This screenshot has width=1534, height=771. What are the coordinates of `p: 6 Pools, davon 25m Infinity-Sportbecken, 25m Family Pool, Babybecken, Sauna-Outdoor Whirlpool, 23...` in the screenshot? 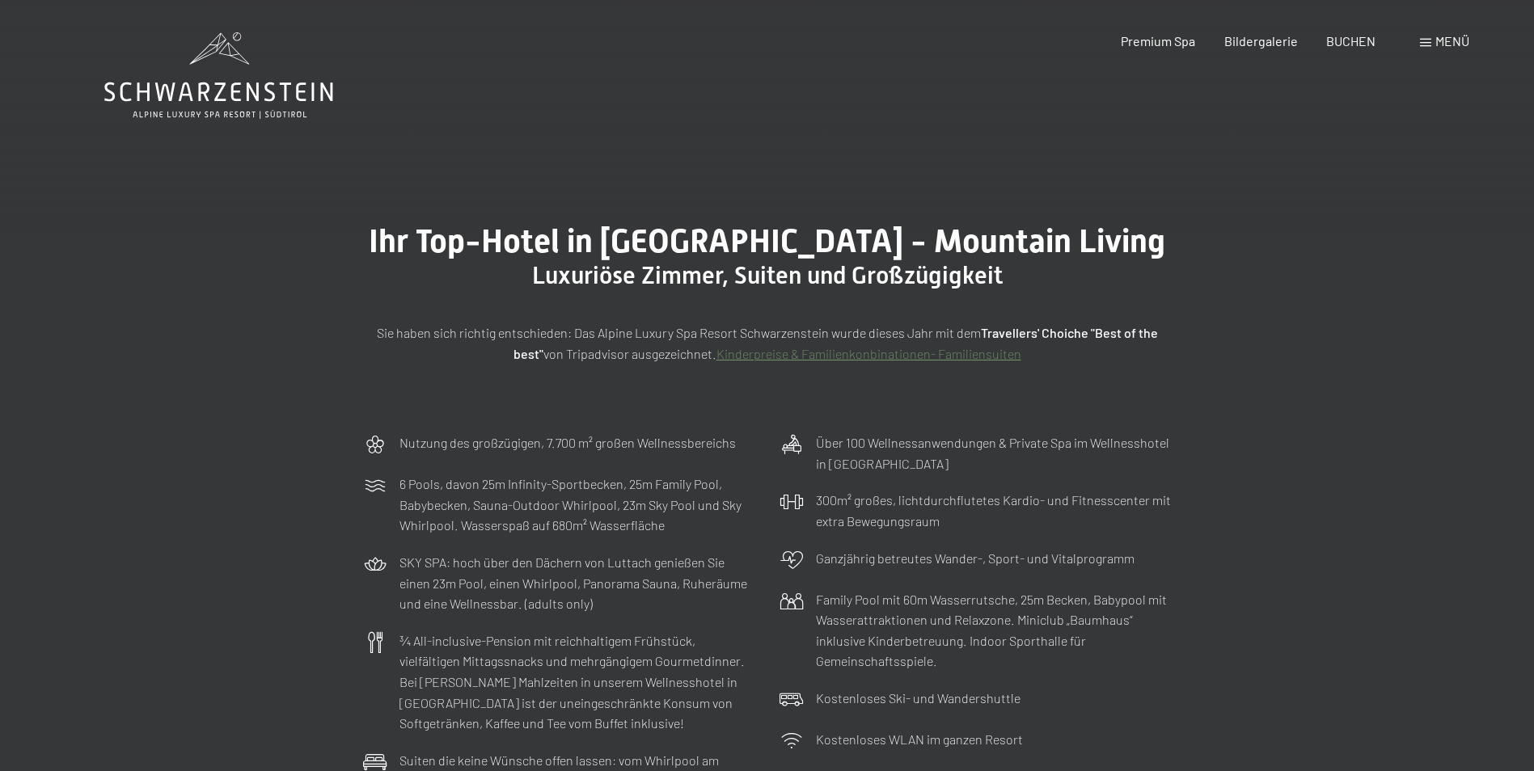 It's located at (577, 505).